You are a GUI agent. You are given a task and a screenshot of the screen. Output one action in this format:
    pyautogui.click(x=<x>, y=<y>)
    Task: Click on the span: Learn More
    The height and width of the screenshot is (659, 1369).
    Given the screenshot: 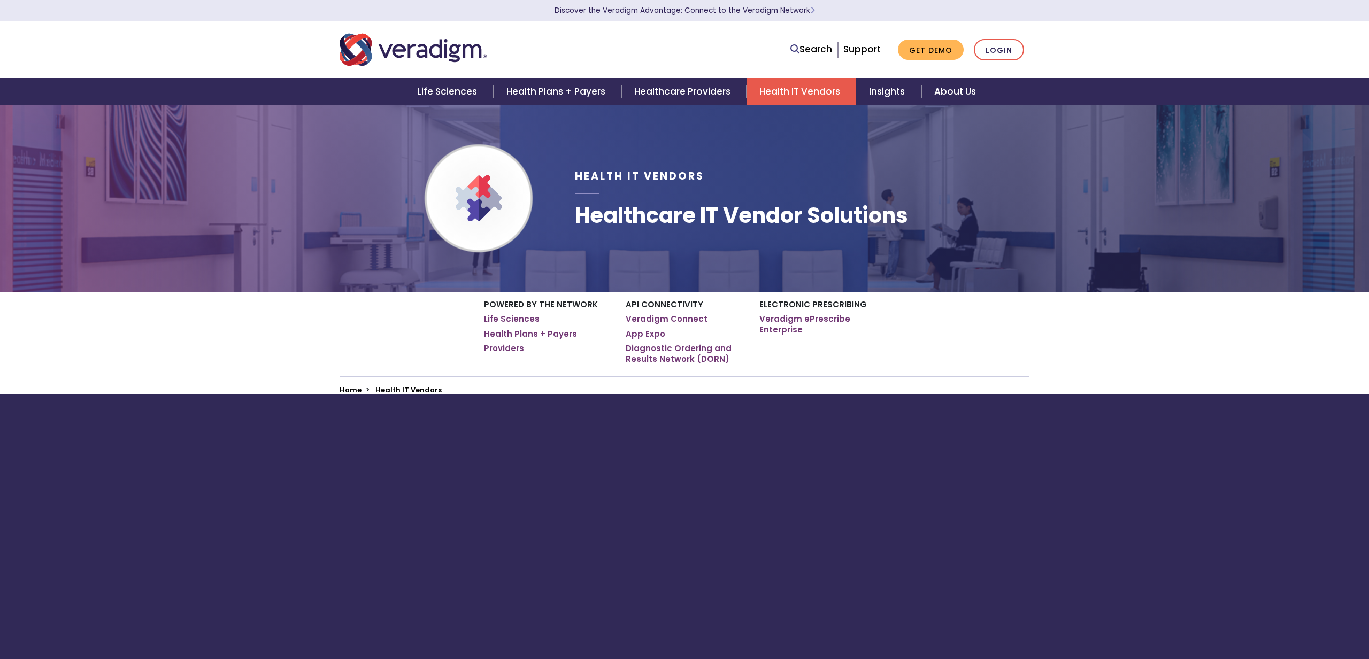 What is the action you would take?
    pyautogui.click(x=812, y=10)
    